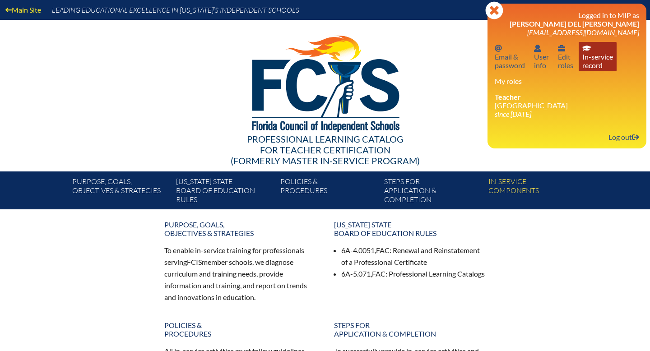 This screenshot has width=650, height=351. I want to click on span: for Teacher Certification, so click(325, 150).